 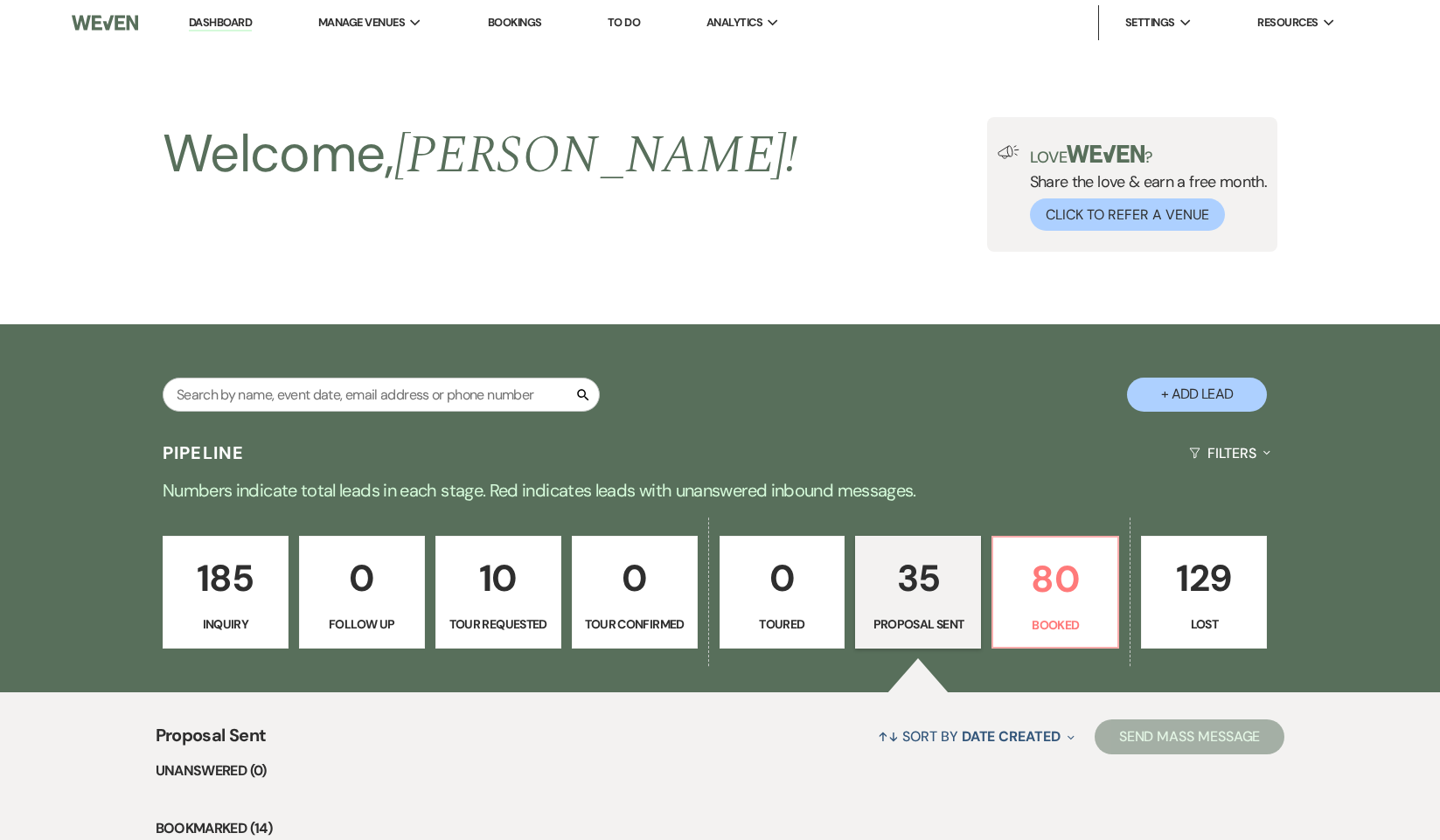 I want to click on span: Proposal Sent, so click(x=211, y=740).